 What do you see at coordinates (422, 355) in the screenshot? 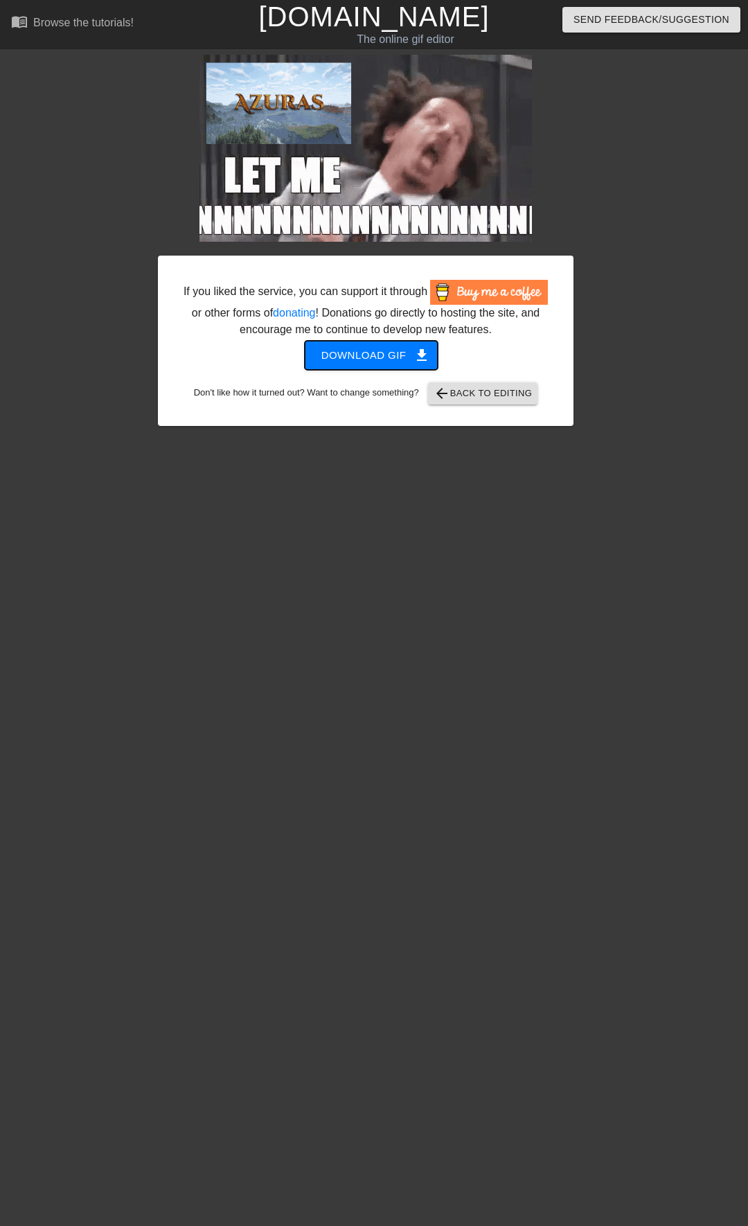
I see `span: get_app` at bounding box center [422, 355].